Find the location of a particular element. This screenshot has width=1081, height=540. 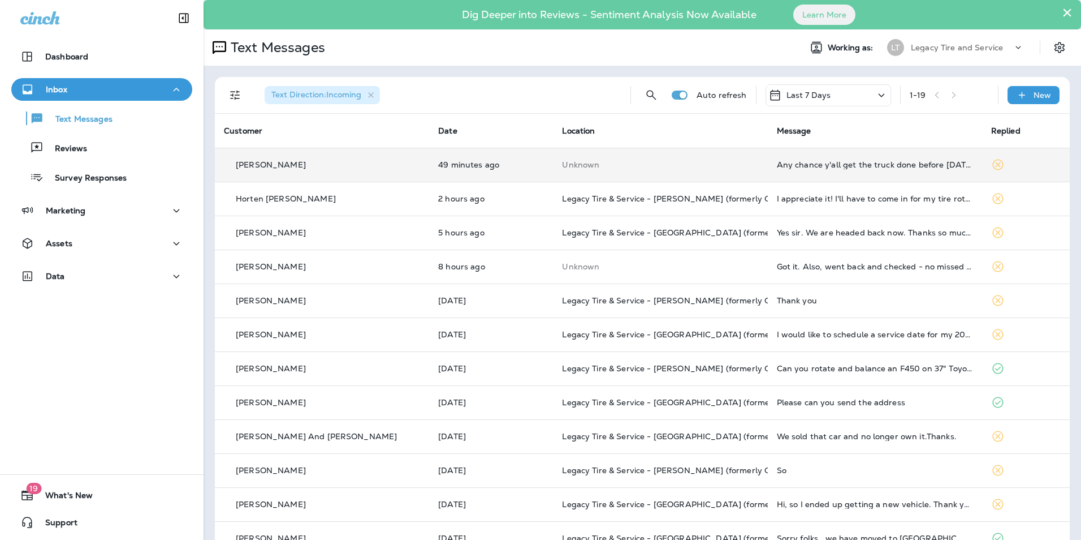

p: Marketing is located at coordinates (66, 210).